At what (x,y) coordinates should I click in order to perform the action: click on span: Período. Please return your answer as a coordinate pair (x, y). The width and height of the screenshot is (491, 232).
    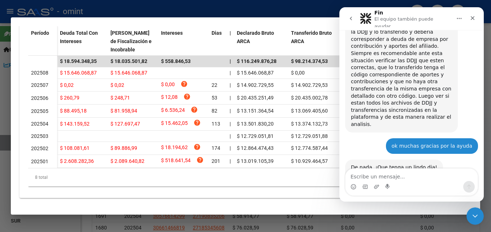
    Looking at the image, I should click on (40, 33).